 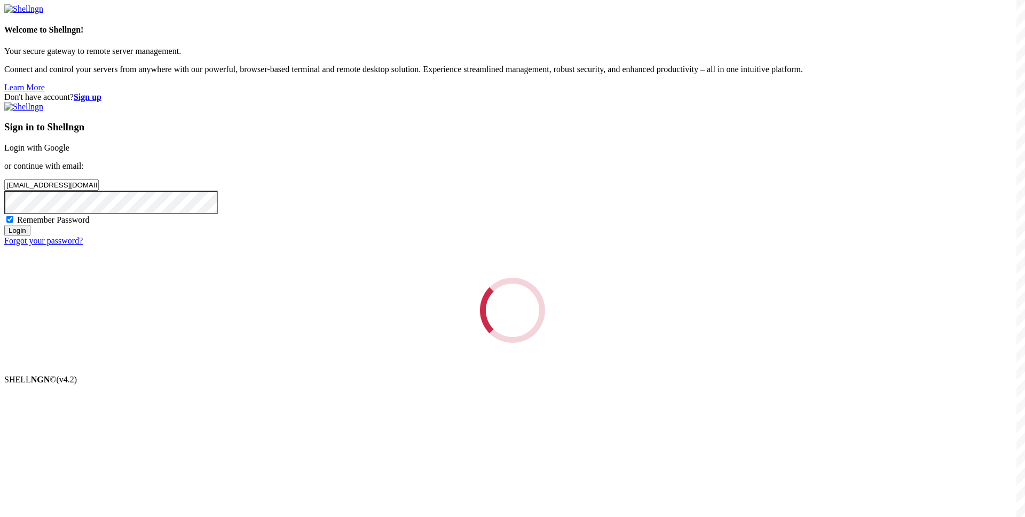 I want to click on strong: Sign up, so click(x=88, y=97).